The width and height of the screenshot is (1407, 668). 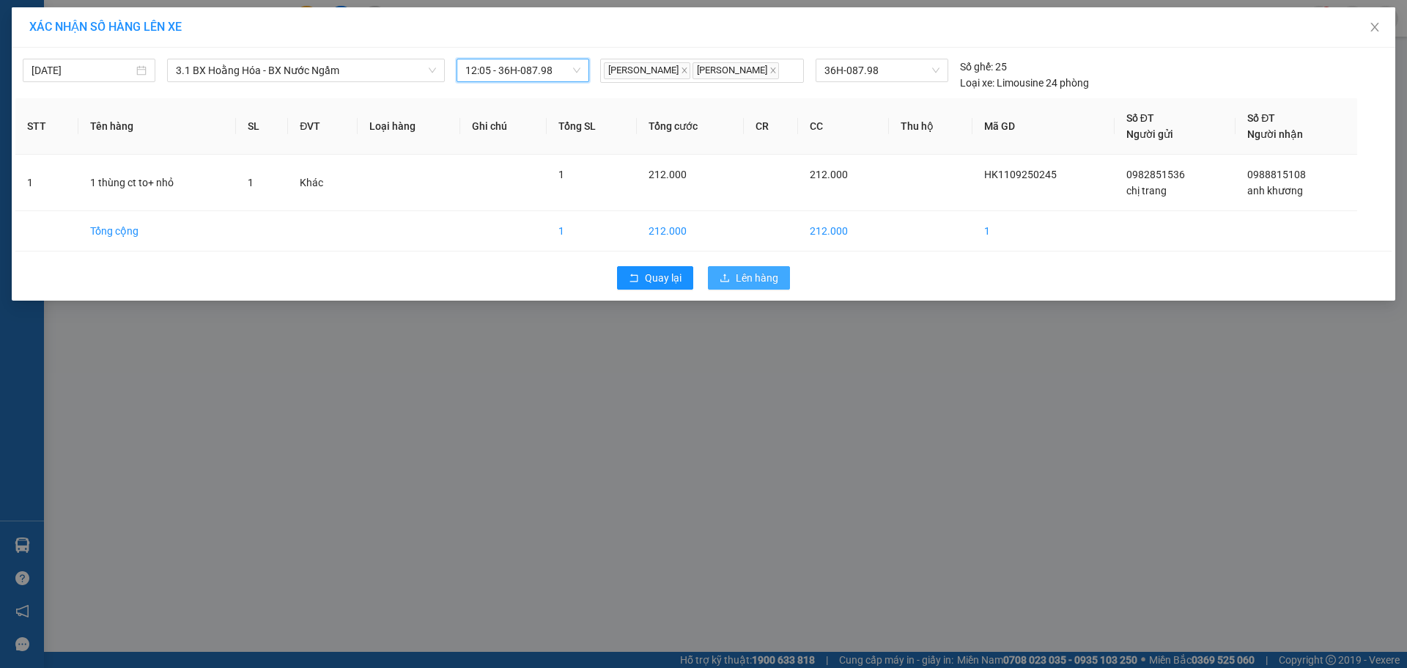 What do you see at coordinates (23, 67) in the screenshot?
I see `img: logo` at bounding box center [23, 67].